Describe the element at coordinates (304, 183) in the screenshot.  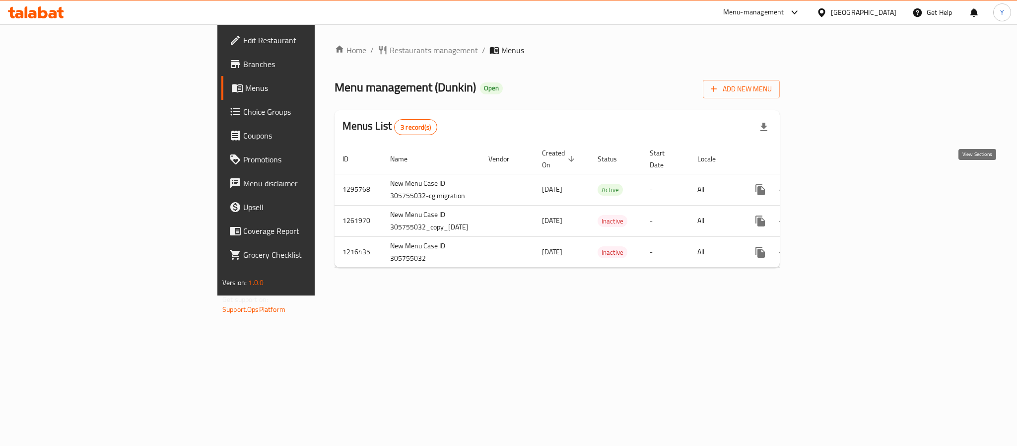
I see `a: Menu disclaimer` at that location.